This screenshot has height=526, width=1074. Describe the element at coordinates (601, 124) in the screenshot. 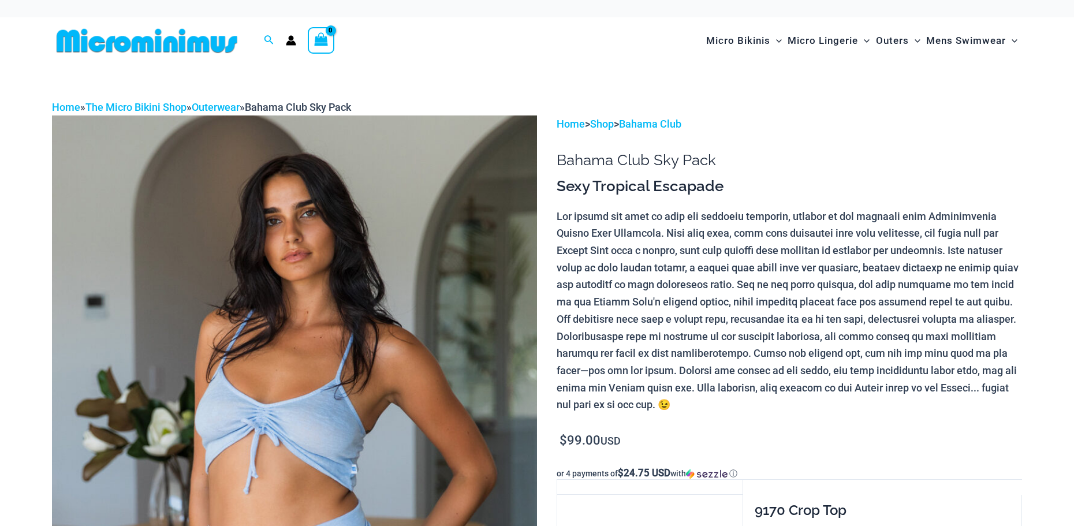

I see `a: Shop` at that location.